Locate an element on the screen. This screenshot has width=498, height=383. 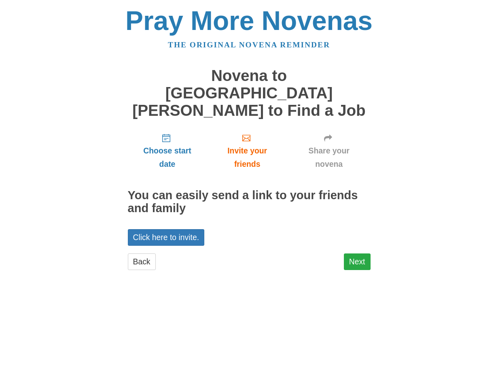
span: Share your novena is located at coordinates (329, 157).